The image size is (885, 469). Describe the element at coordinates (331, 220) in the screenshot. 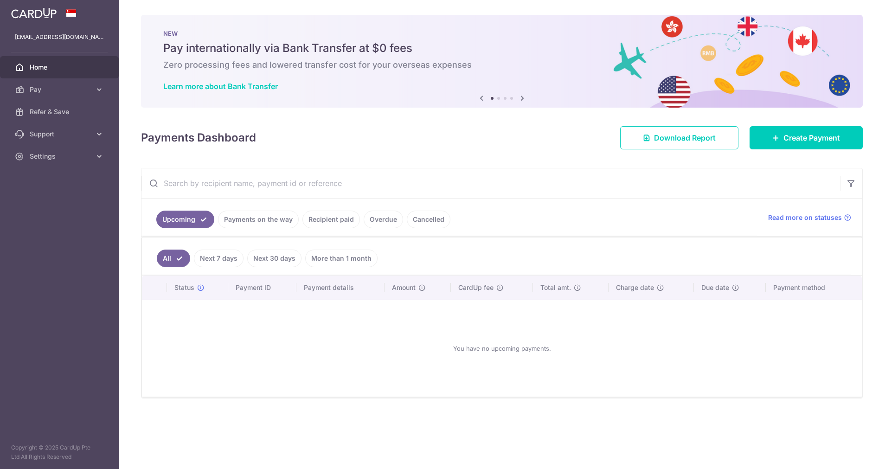

I see `a: Recipient paid` at that location.